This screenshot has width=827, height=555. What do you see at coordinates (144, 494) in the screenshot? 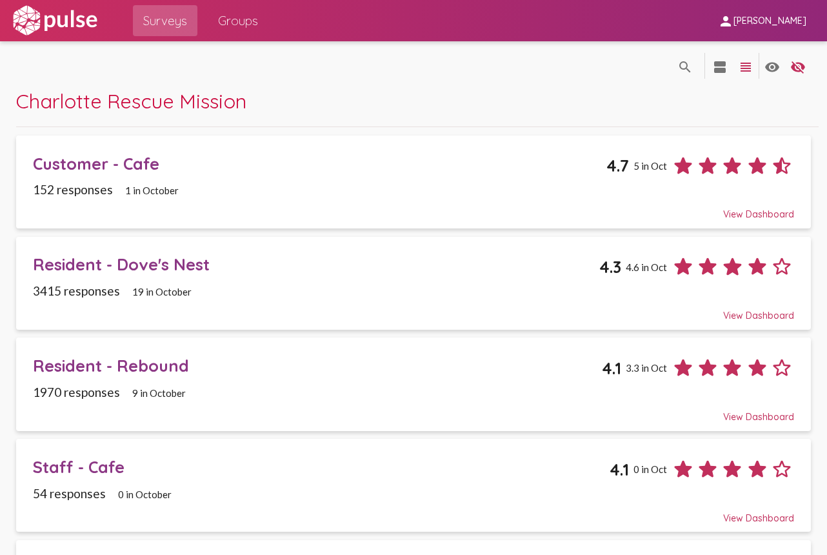
I see `span: 0 in October` at bounding box center [144, 494].